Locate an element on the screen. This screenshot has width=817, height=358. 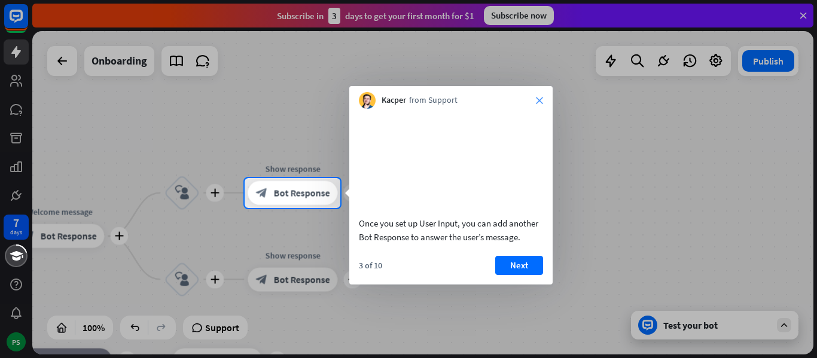
span: Kacper is located at coordinates (394, 101).